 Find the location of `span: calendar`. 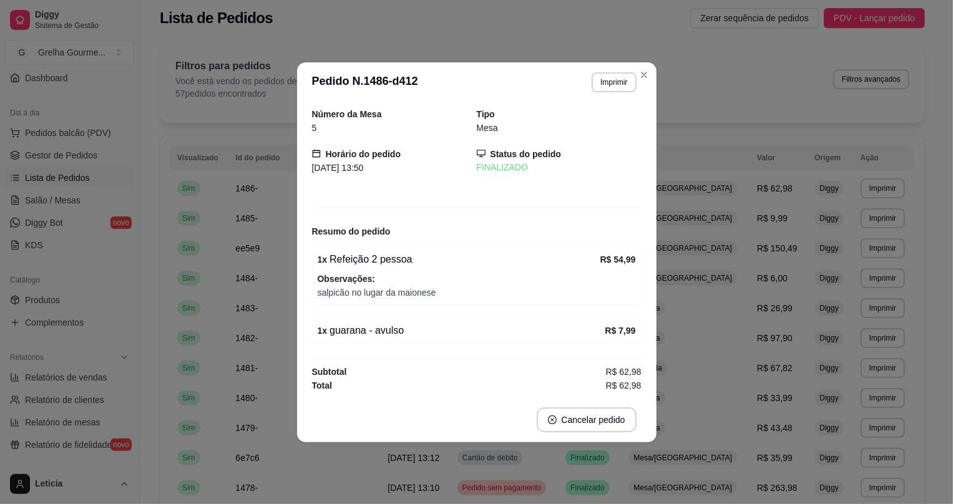

span: calendar is located at coordinates (316, 154).